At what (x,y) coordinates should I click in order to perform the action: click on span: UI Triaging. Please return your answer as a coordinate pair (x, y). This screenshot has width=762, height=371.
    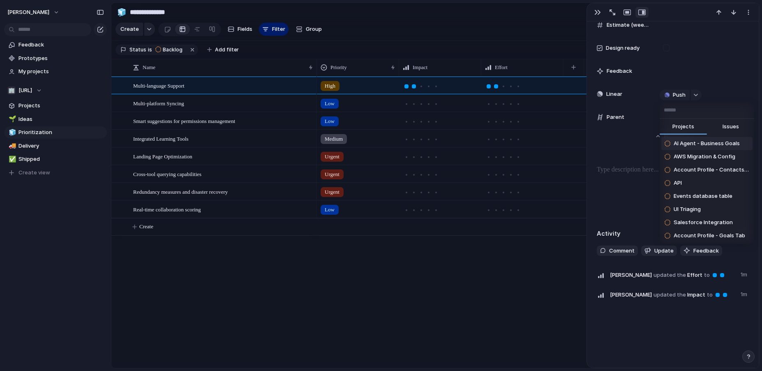
    Looking at the image, I should click on (688, 209).